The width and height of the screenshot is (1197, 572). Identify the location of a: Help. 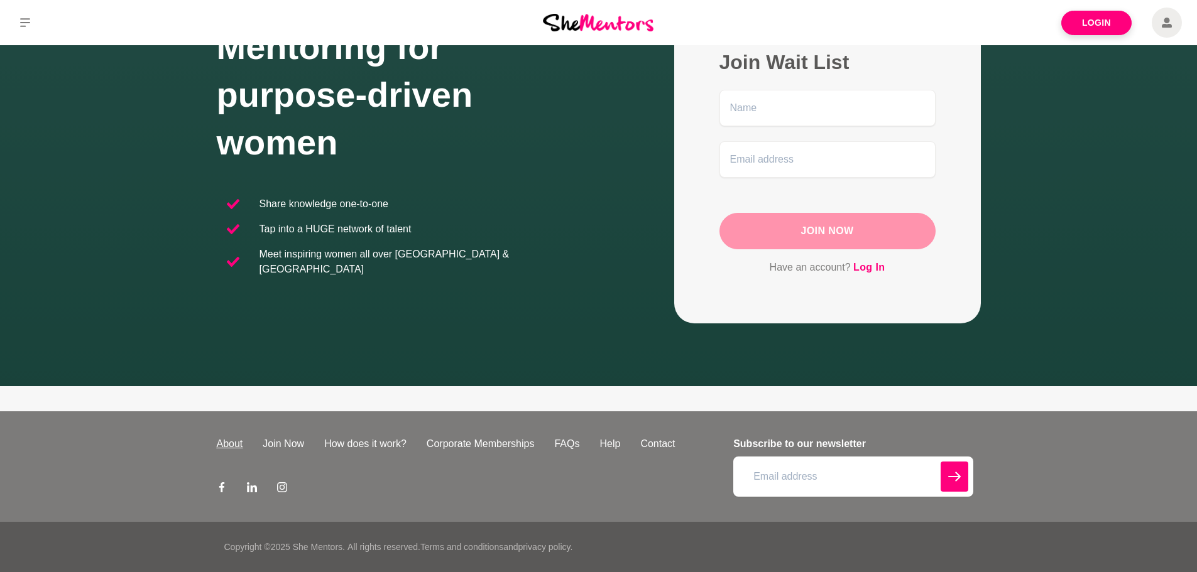
(609, 444).